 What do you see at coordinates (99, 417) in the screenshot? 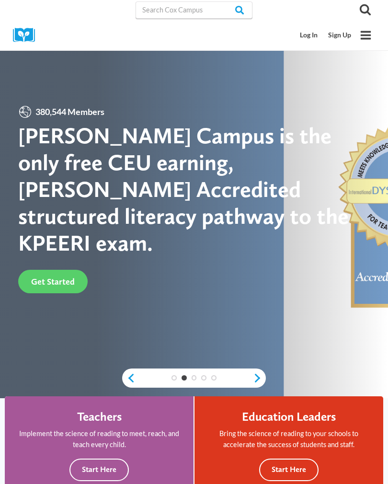
I see `h4: Teachers` at bounding box center [99, 417].